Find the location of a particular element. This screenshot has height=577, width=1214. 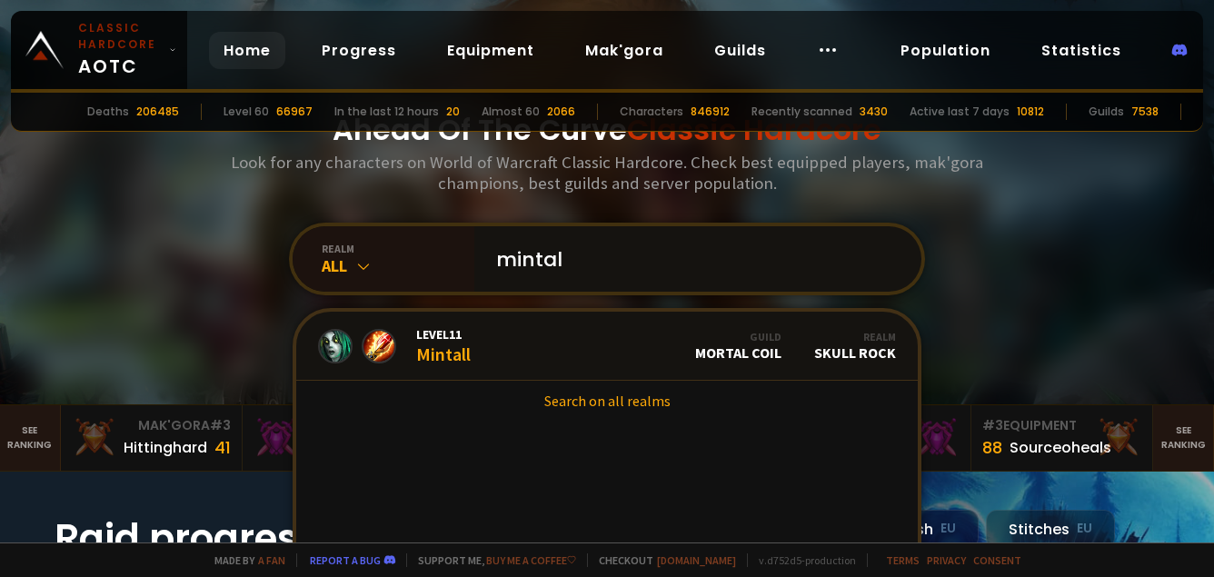

a: Report a bug is located at coordinates (345, 560).